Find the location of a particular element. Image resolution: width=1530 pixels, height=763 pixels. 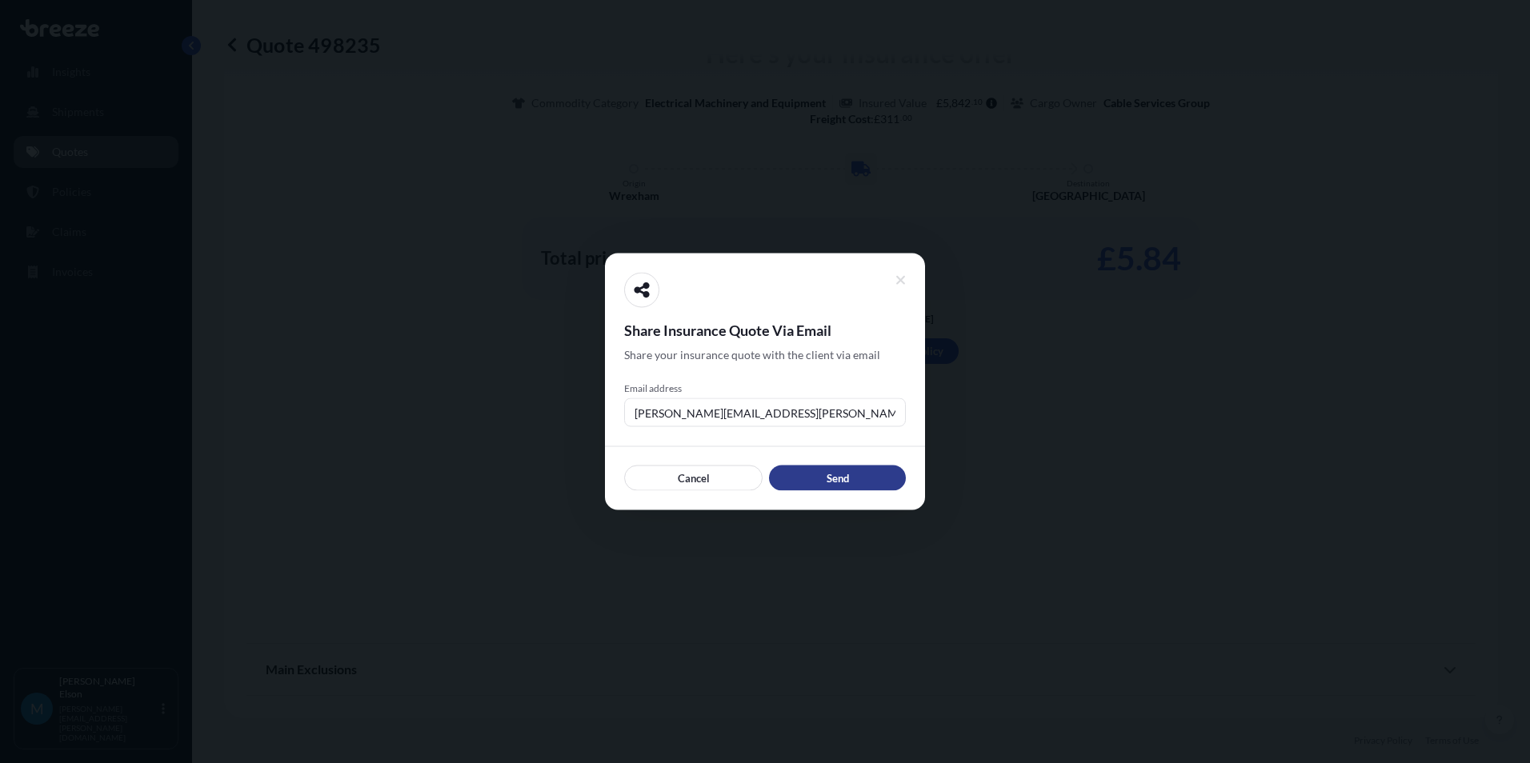

span: Share Insurance Quote Via Email is located at coordinates (765, 330).